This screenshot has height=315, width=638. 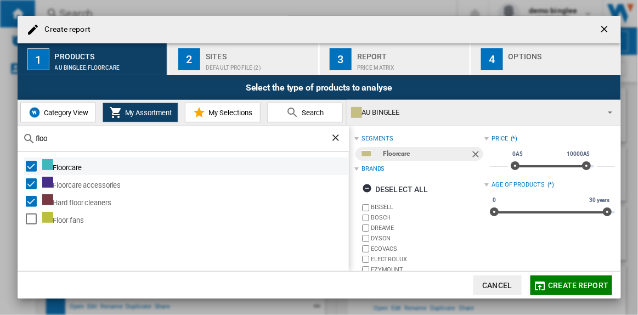 What do you see at coordinates (517, 154) in the screenshot?
I see `span: 0A$` at bounding box center [517, 154].